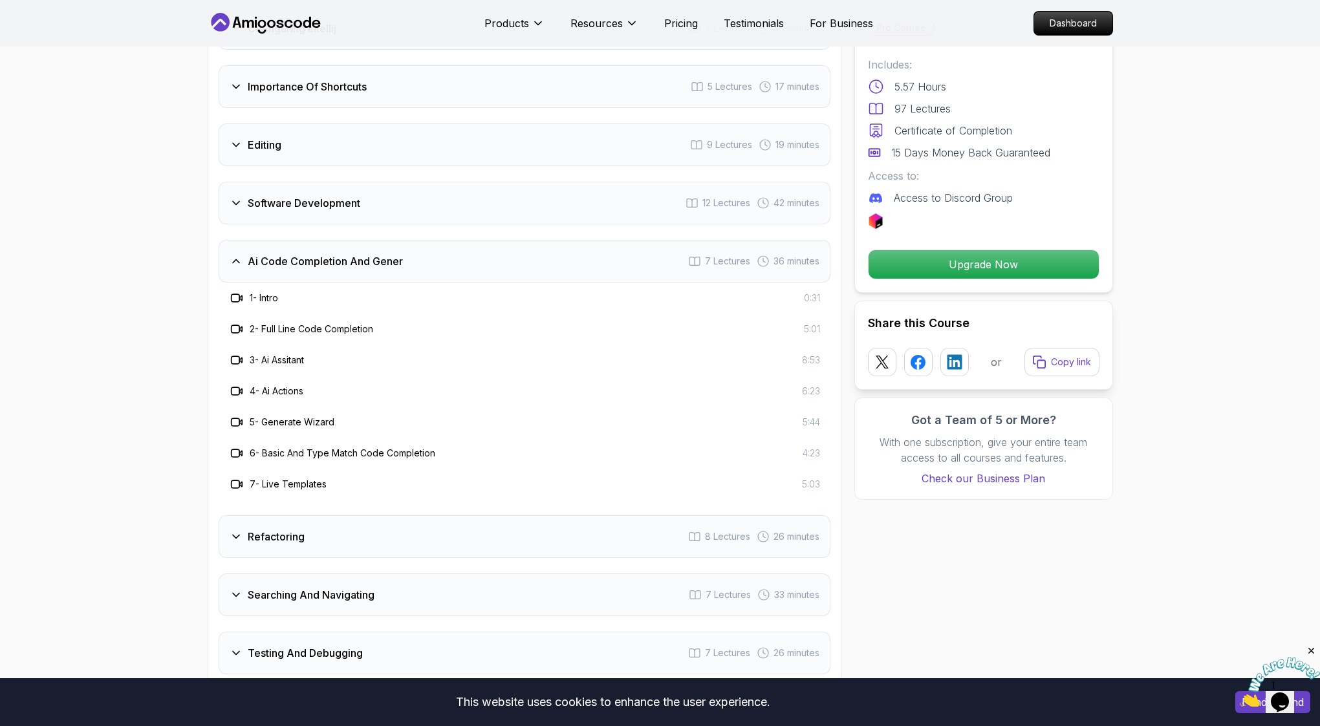 The height and width of the screenshot is (726, 1320). I want to click on h3: 6 - Basic And Type Match Code Completion, so click(342, 453).